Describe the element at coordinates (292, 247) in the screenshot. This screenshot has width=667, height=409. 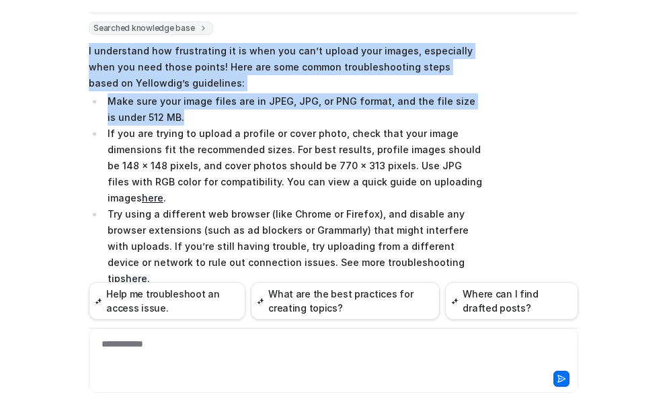
I see `li: Try using a different web browser (like Chrome or Firefox), and disable any browser extensions (s...` at that location.